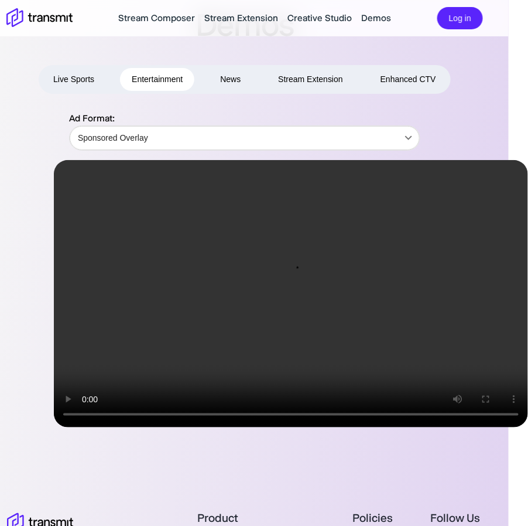 Image resolution: width=528 pixels, height=526 pixels. I want to click on button: Entertainment, so click(157, 79).